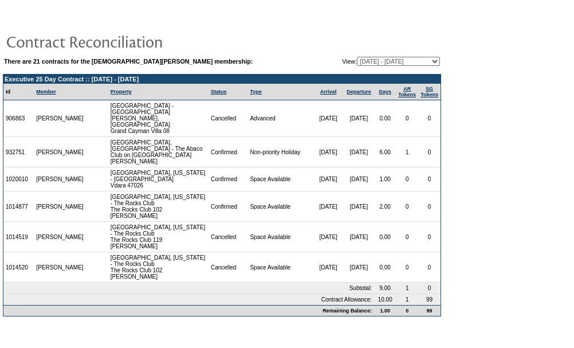 This screenshot has height=348, width=574. Describe the element at coordinates (121, 92) in the screenshot. I see `a: Property` at that location.